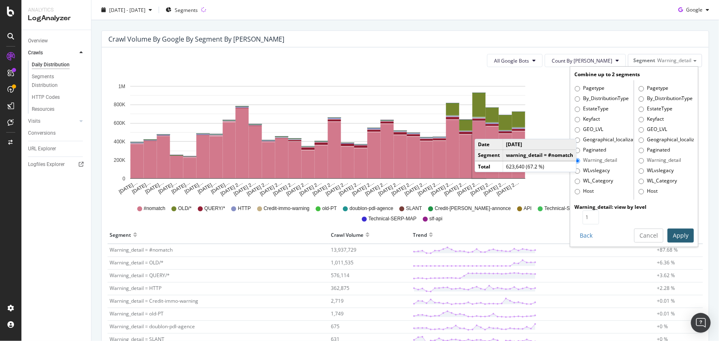  I want to click on td: warning_detail = #nomatch, so click(540, 155).